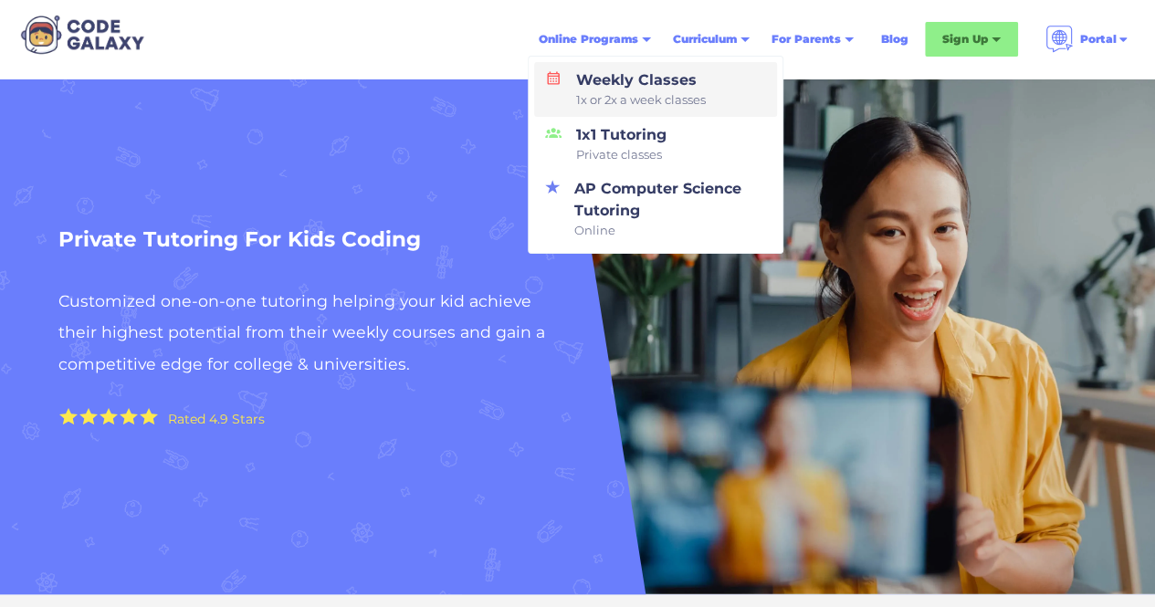  What do you see at coordinates (637, 89) in the screenshot?
I see `div: Weekly Classes` at bounding box center [637, 89].